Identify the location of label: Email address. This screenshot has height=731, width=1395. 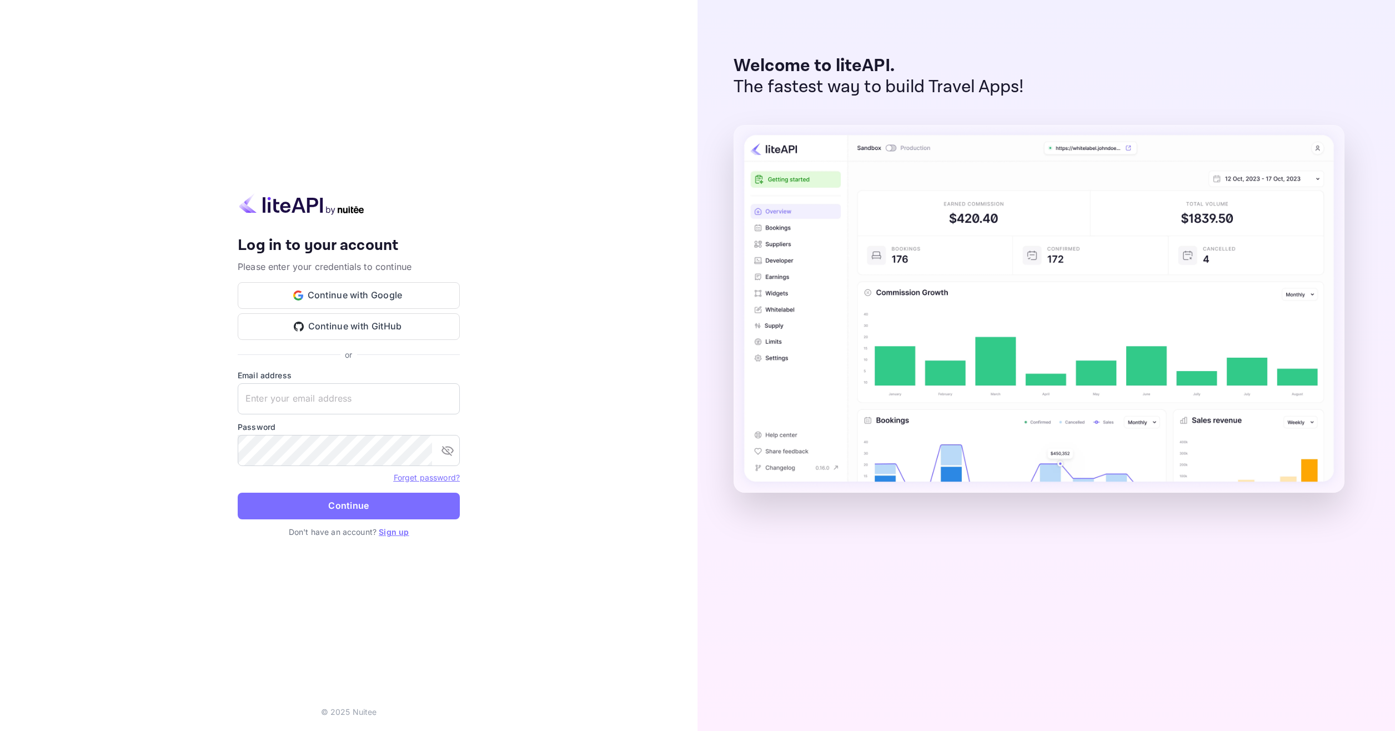
(349, 375).